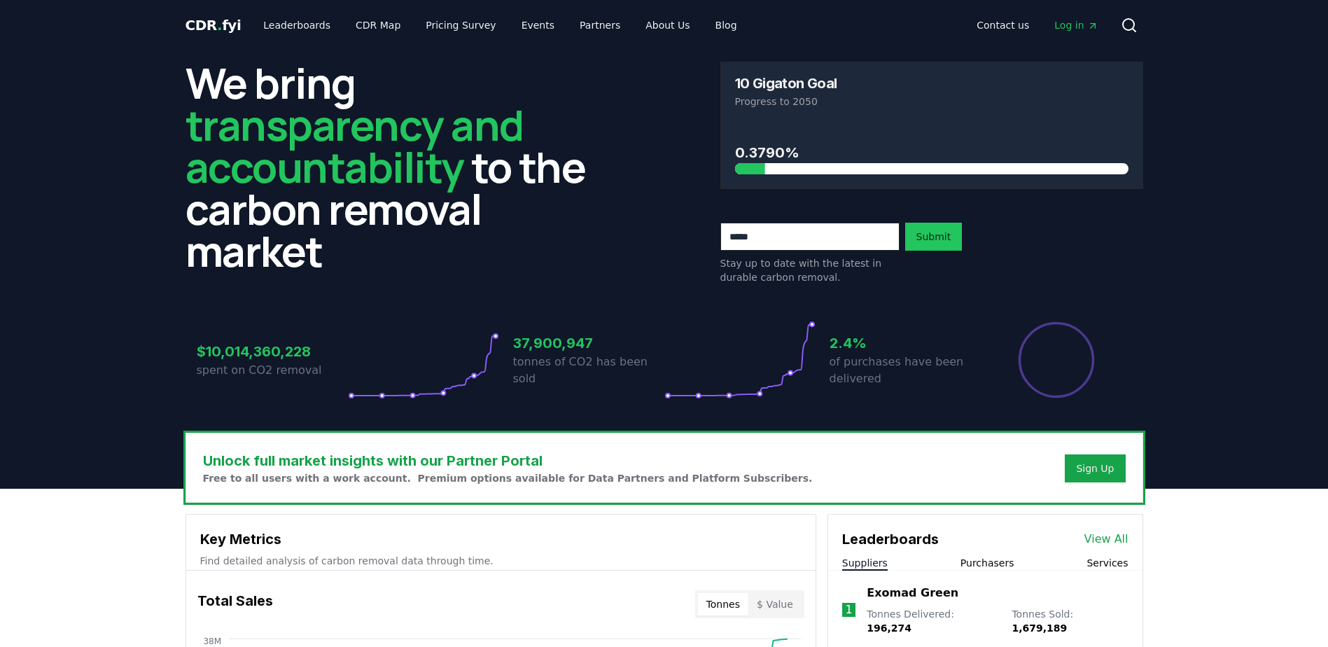 This screenshot has height=647, width=1328. Describe the element at coordinates (1106, 539) in the screenshot. I see `a: View All` at that location.